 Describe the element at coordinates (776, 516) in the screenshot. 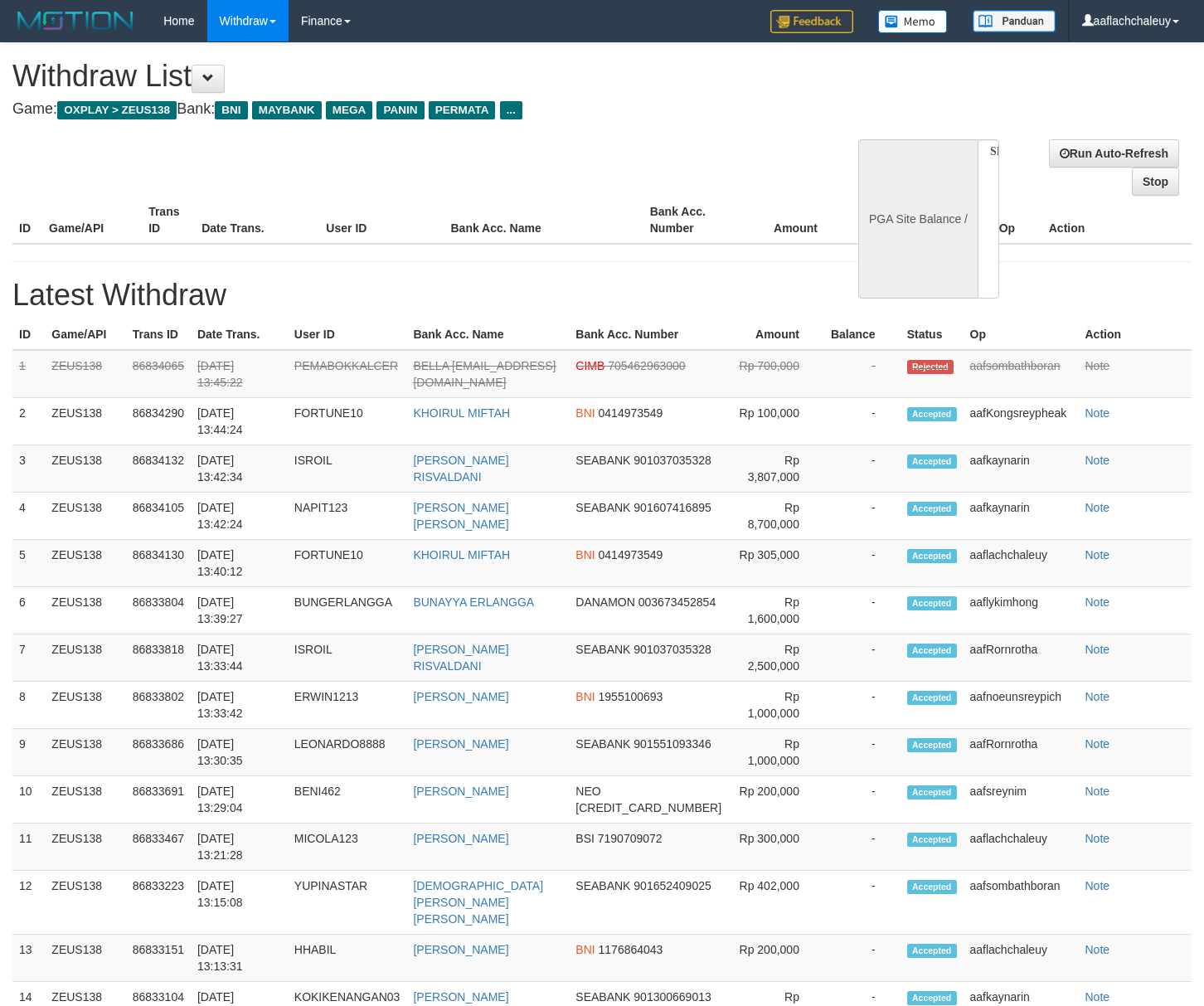

I see `td: Rp 8,700,000` at that location.